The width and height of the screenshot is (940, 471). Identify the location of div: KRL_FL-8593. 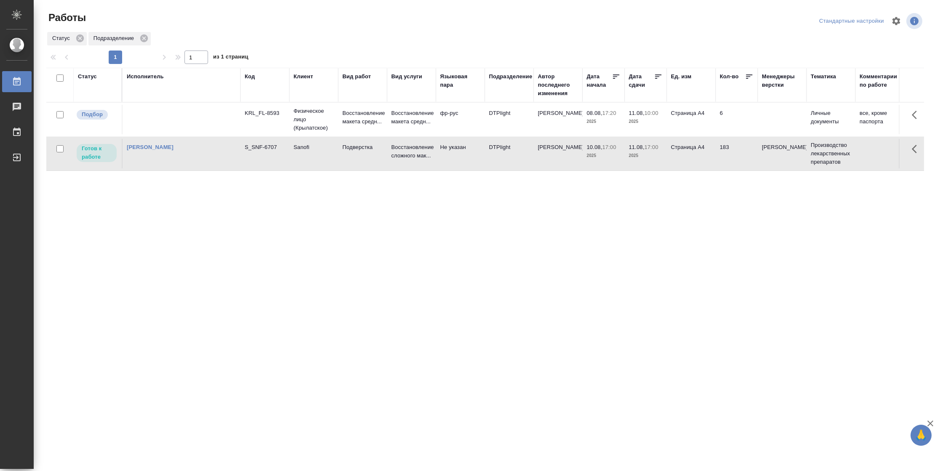
(265, 113).